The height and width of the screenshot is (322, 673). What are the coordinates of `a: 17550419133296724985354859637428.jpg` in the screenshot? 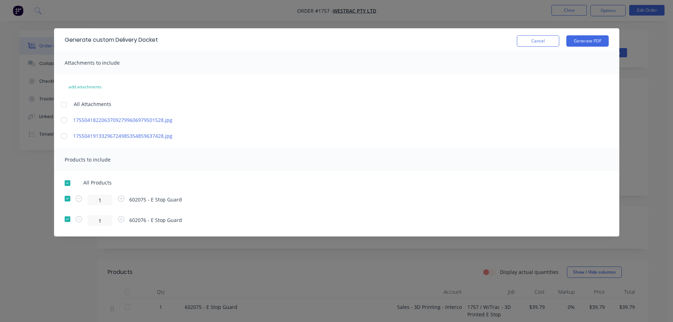 It's located at (135, 136).